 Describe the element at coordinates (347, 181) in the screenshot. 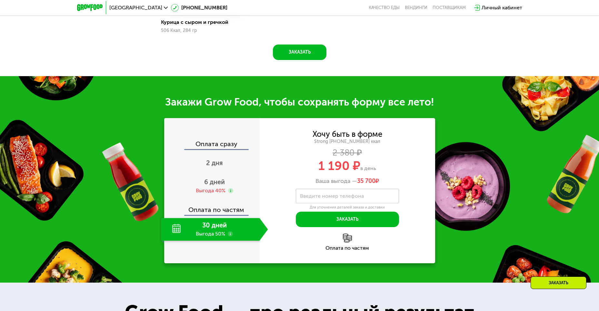

I see `div: Ваша выгода —` at that location.